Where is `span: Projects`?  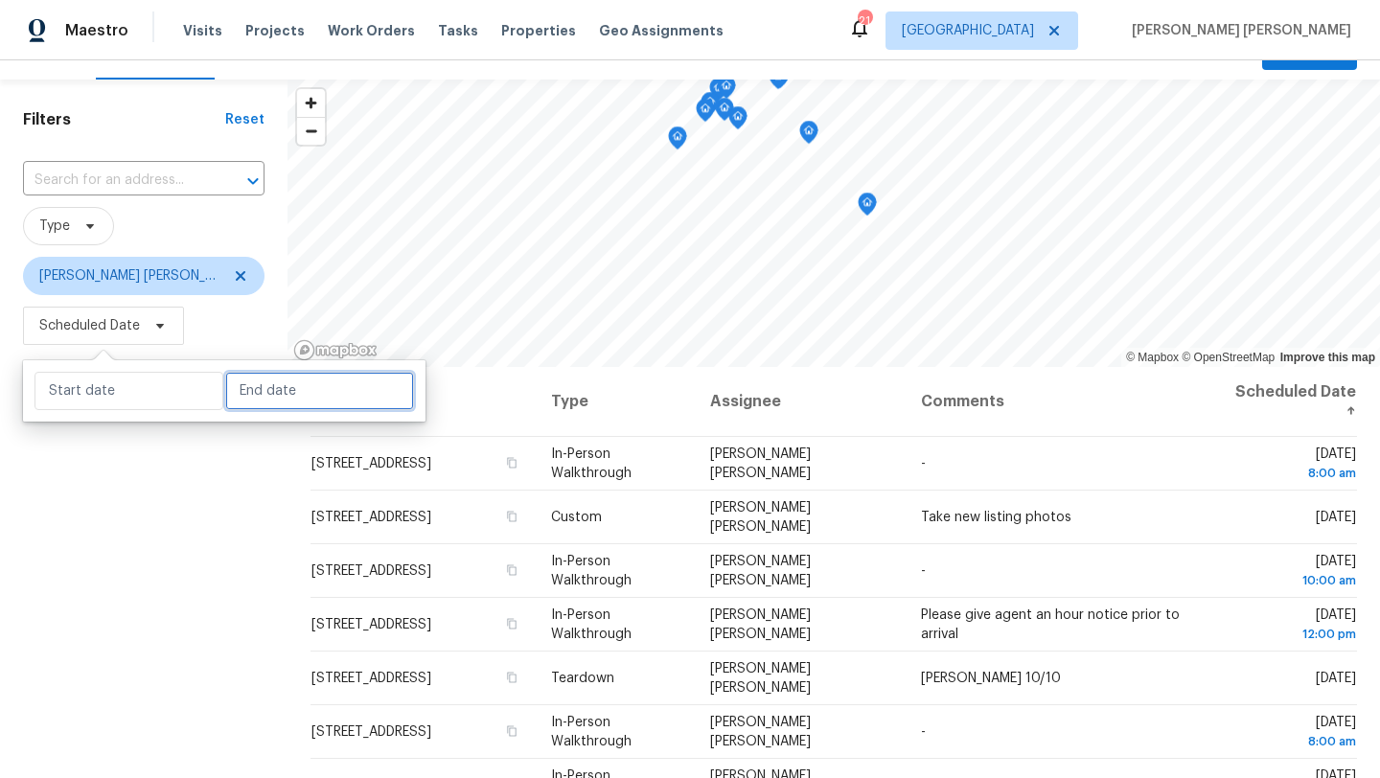
span: Projects is located at coordinates (275, 31).